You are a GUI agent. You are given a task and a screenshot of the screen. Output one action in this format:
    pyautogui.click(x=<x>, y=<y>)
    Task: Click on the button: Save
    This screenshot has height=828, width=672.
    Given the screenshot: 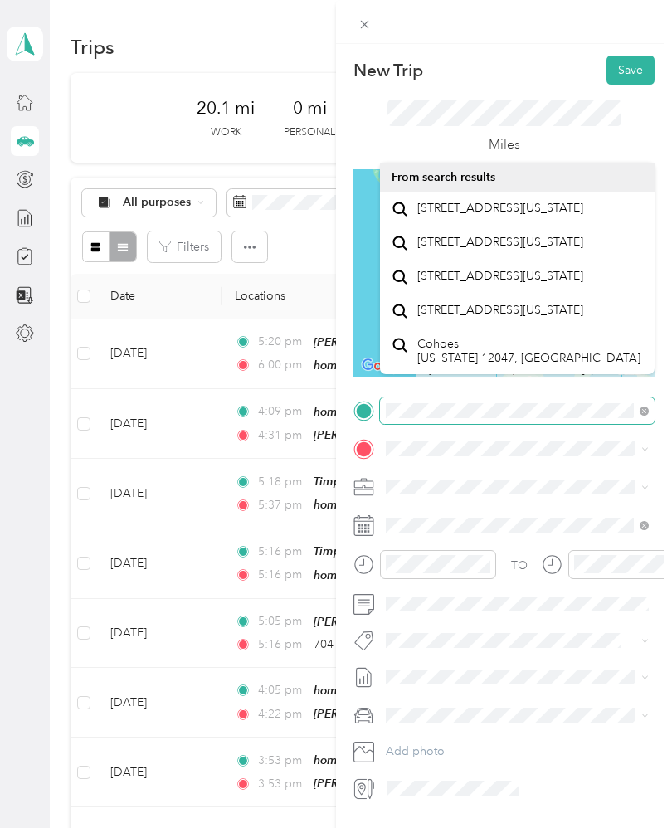 What is the action you would take?
    pyautogui.click(x=631, y=70)
    